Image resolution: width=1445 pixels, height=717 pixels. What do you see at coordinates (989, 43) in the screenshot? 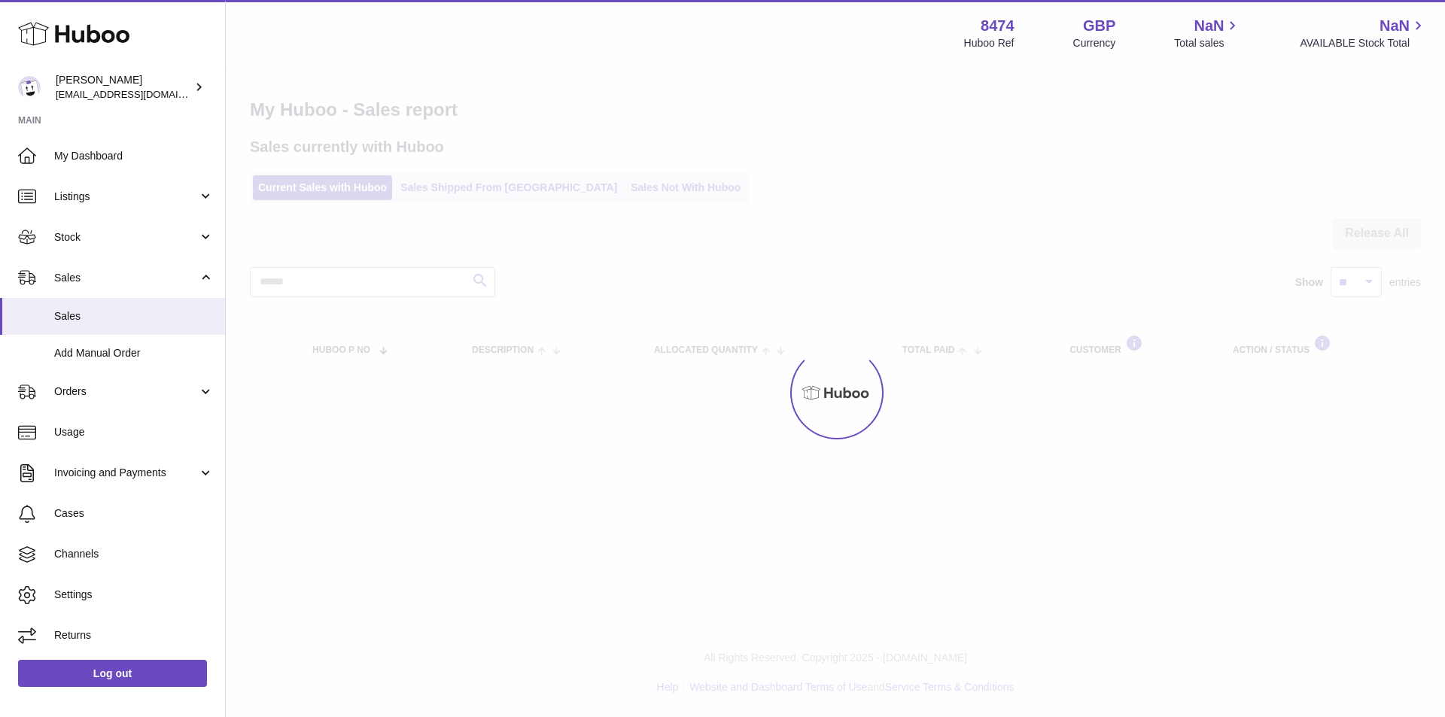
I see `div: Huboo Ref` at bounding box center [989, 43].